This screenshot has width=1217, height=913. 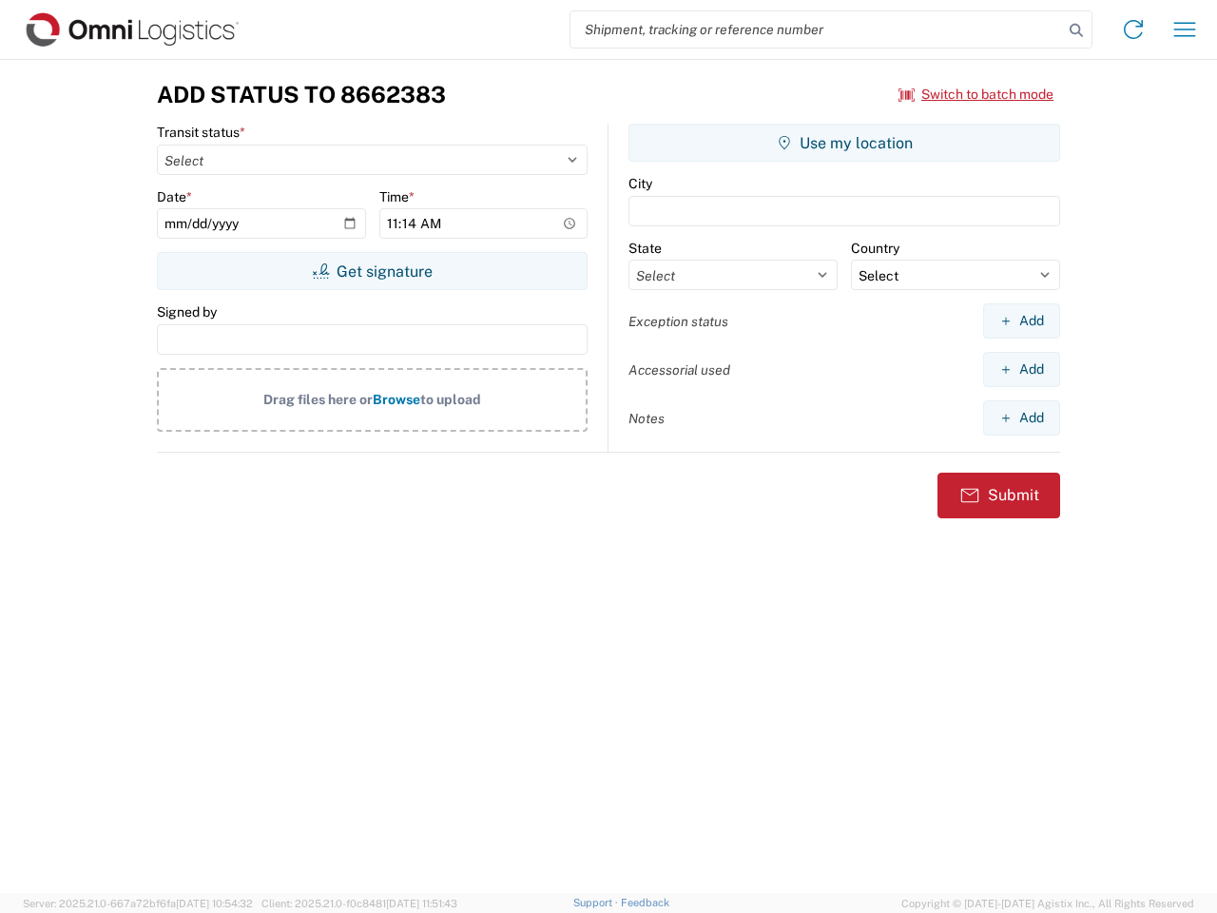 I want to click on a: Support, so click(x=597, y=902).